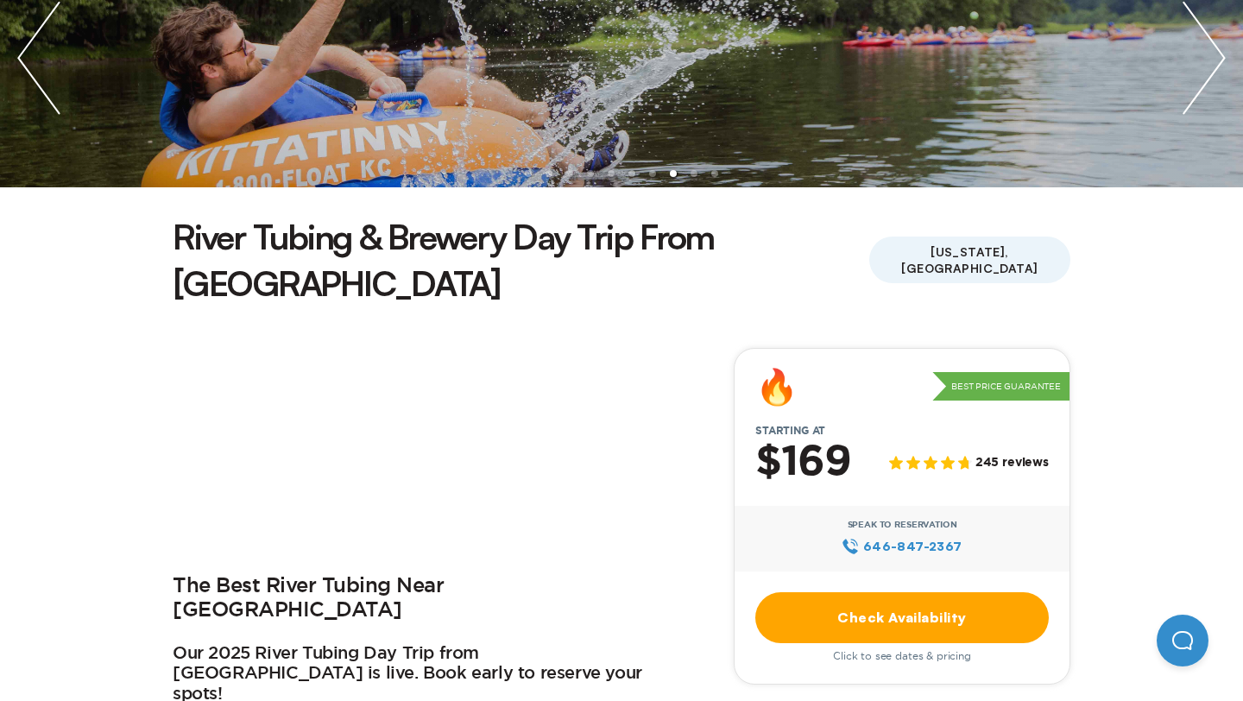 This screenshot has height=701, width=1243. What do you see at coordinates (570, 174) in the screenshot?
I see `li: slide item 3` at bounding box center [570, 174].